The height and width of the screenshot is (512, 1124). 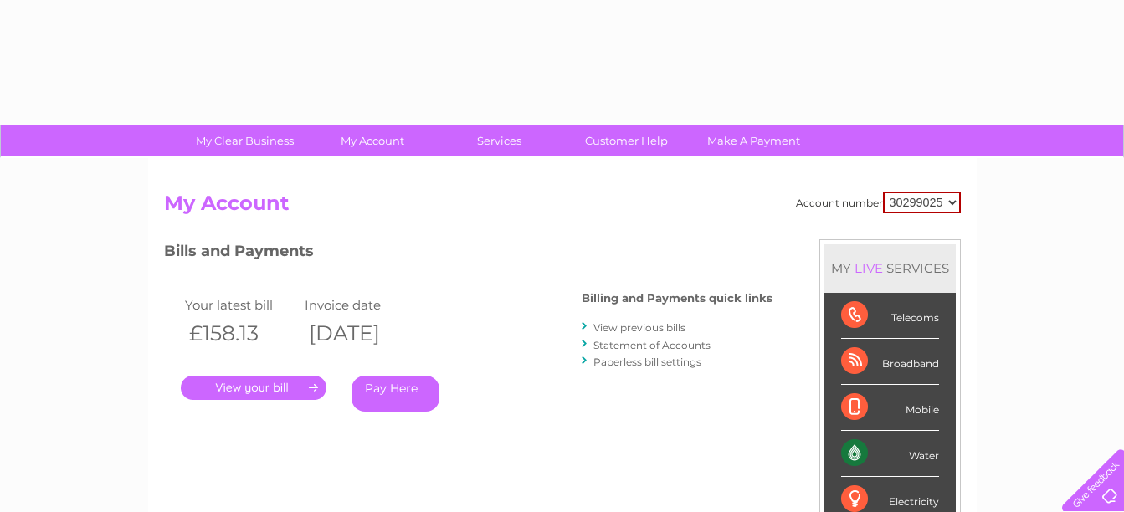 What do you see at coordinates (361, 305) in the screenshot?
I see `td: Invoice date` at bounding box center [361, 305].